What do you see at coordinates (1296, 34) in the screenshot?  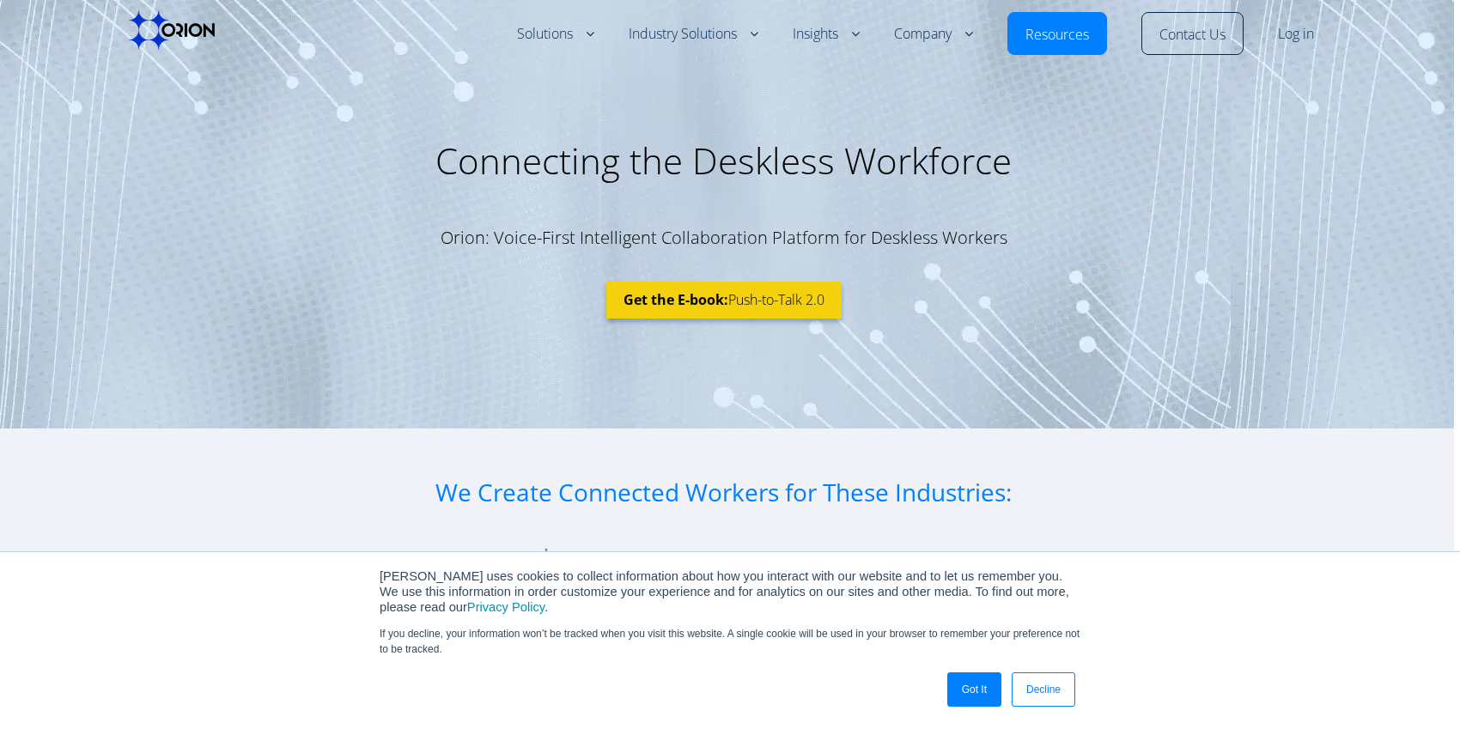 I see `a: Log in` at bounding box center [1296, 34].